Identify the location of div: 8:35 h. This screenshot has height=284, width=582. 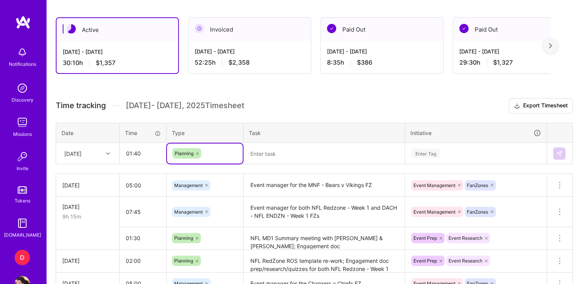
(382, 62).